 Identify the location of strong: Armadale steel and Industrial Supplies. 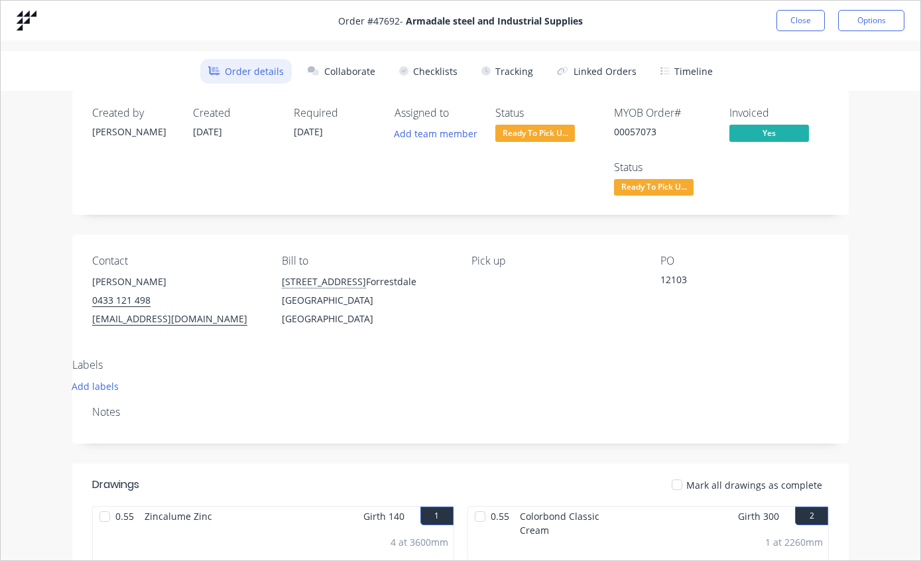
(494, 21).